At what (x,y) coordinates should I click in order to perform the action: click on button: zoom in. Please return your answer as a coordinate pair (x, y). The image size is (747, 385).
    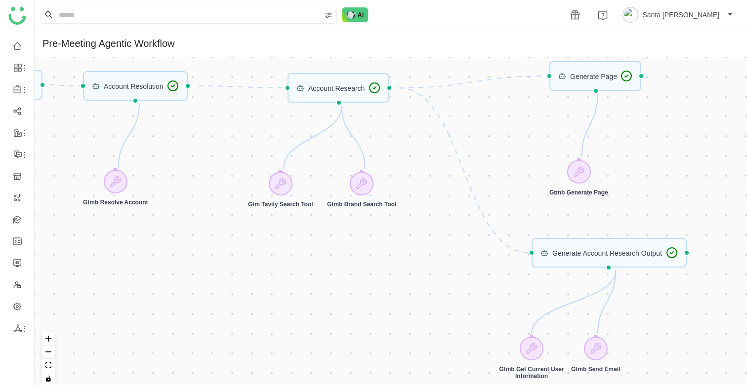
    Looking at the image, I should click on (48, 339).